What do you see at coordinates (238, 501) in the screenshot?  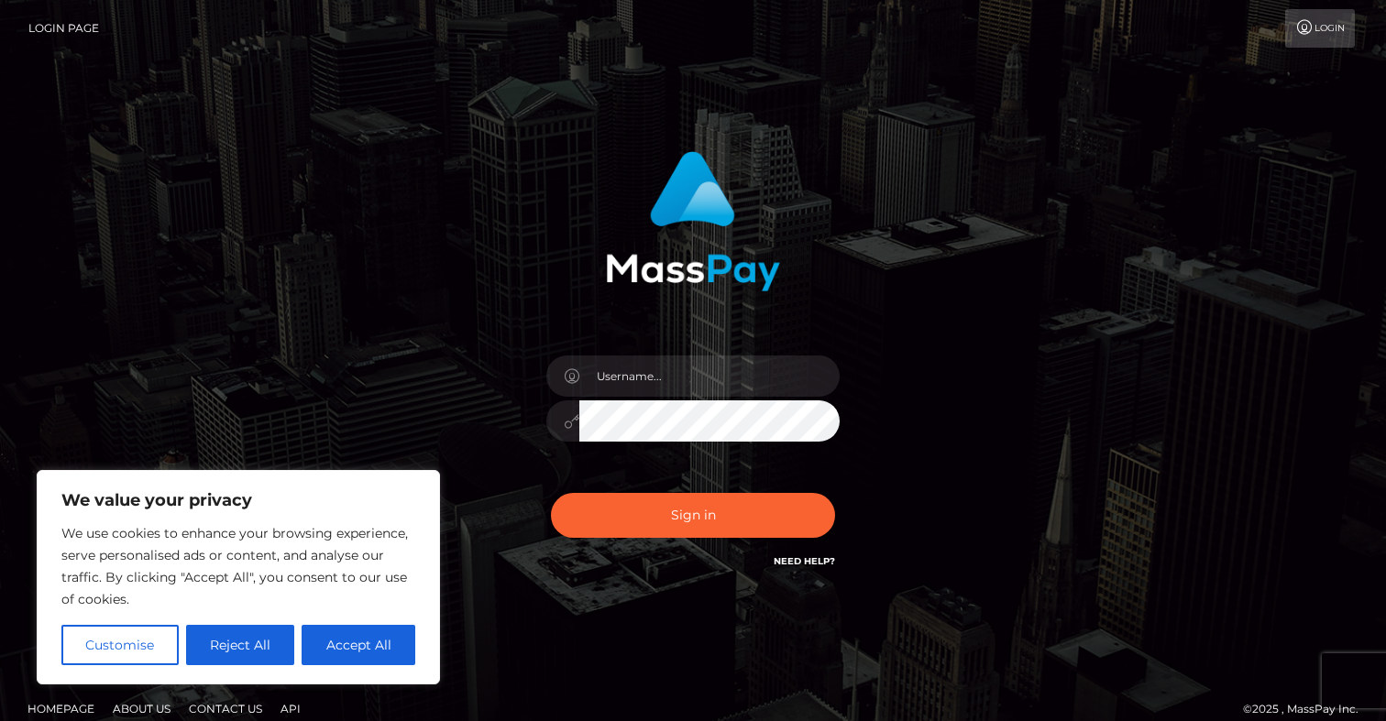 I see `p: We value your privacy` at bounding box center [238, 501].